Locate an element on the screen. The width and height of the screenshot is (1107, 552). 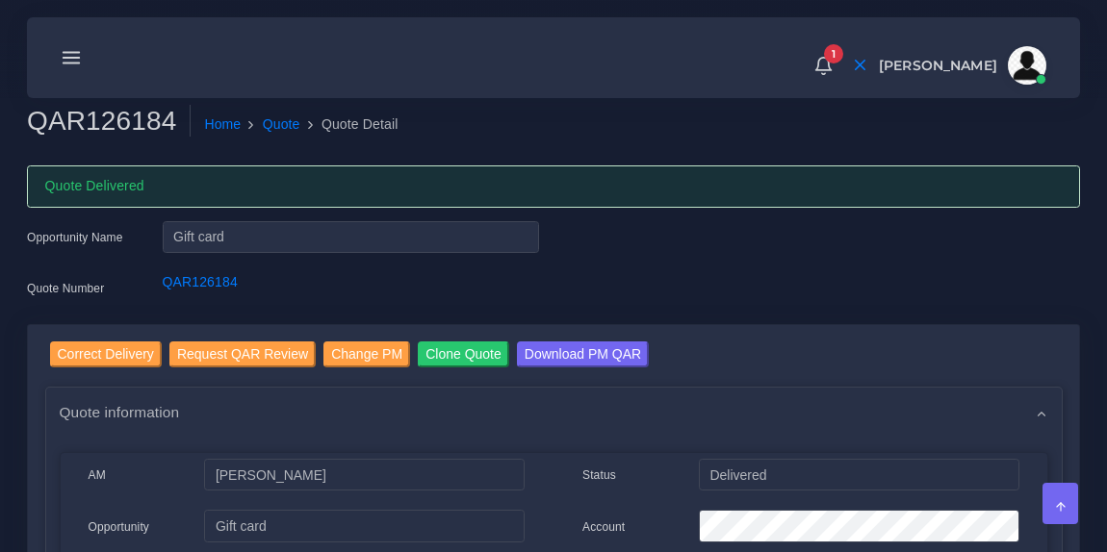
h2: QAR126184 is located at coordinates (109, 121).